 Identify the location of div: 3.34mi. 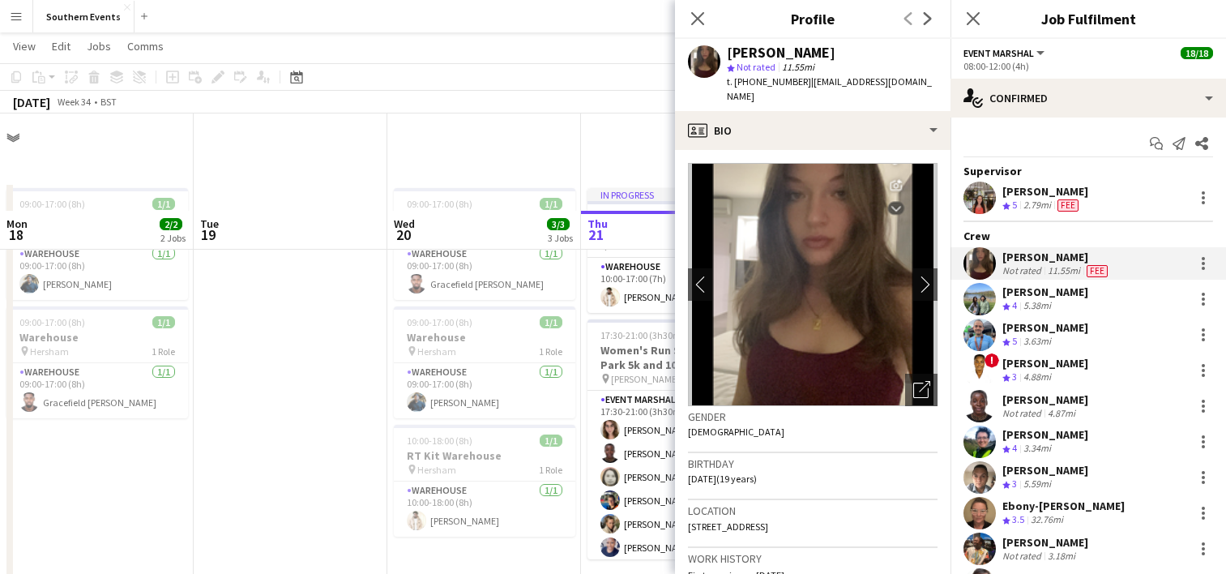
(1037, 448).